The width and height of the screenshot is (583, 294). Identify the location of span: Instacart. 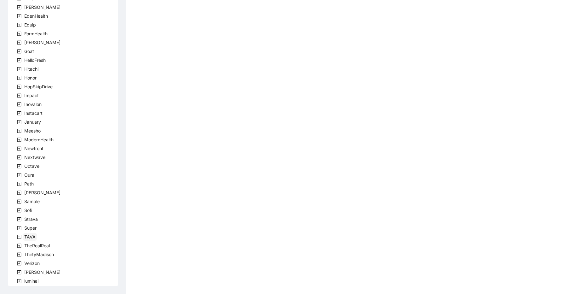
(33, 113).